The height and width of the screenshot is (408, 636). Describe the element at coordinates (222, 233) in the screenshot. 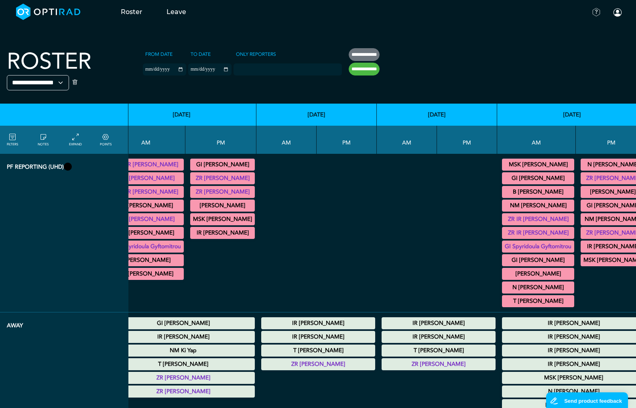

I see `div: General XR 18:00 - 19:00` at that location.